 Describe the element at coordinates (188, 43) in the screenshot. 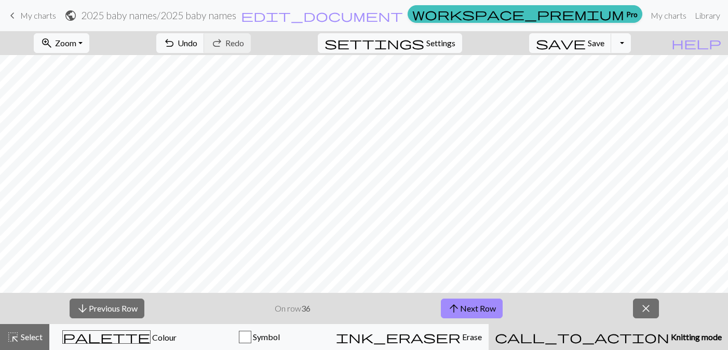

I see `span: Undo` at that location.